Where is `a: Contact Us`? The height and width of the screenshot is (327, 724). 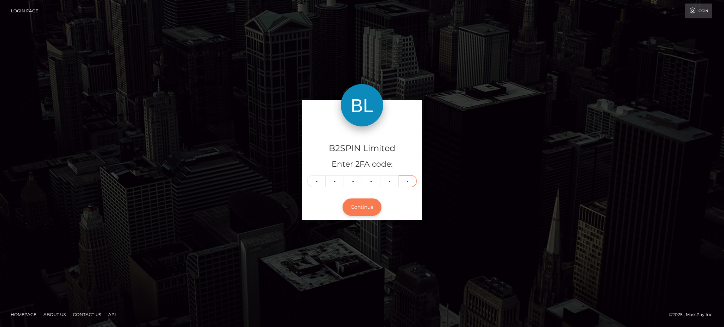 a: Contact Us is located at coordinates (87, 315).